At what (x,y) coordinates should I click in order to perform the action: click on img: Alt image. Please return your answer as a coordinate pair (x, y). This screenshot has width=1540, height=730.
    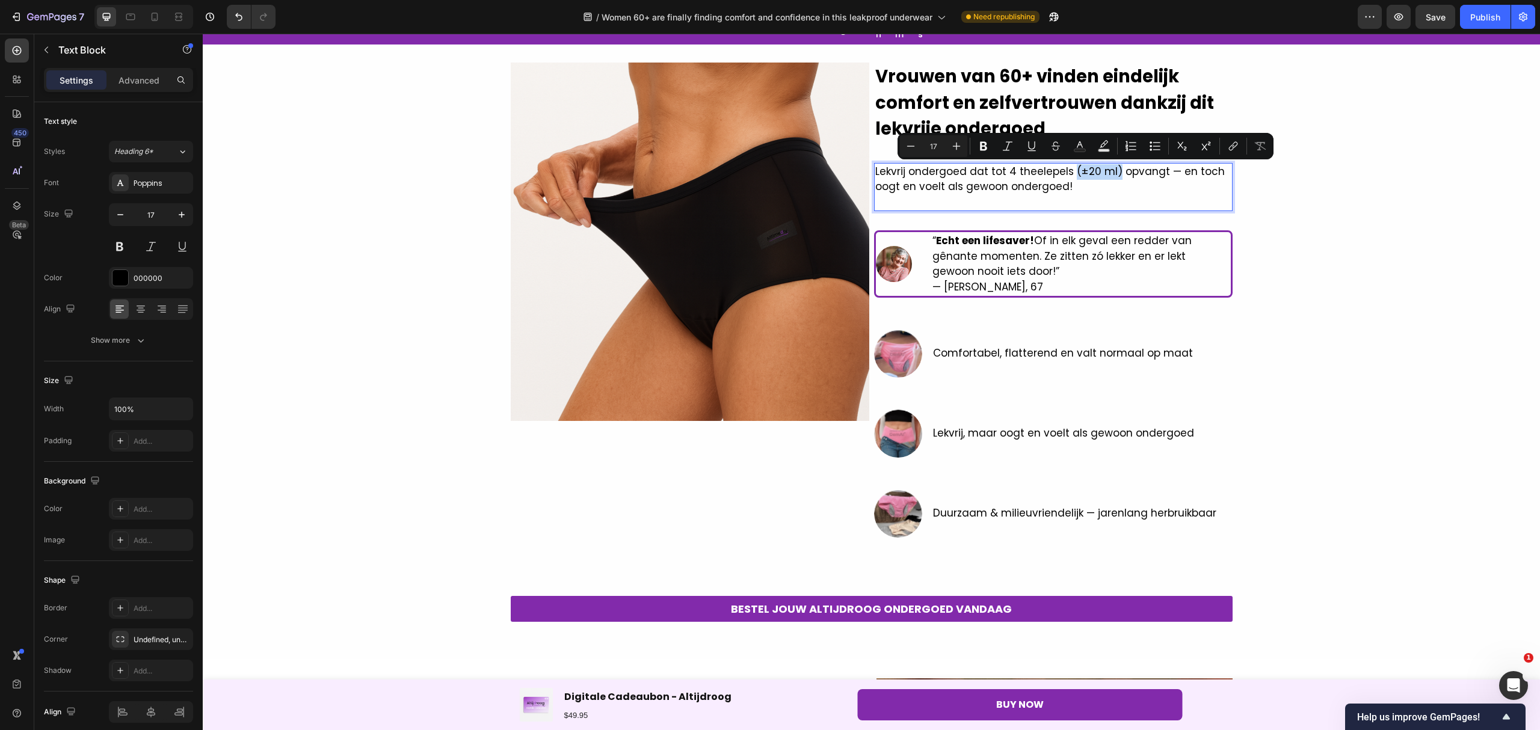
    Looking at the image, I should click on (691, 230).